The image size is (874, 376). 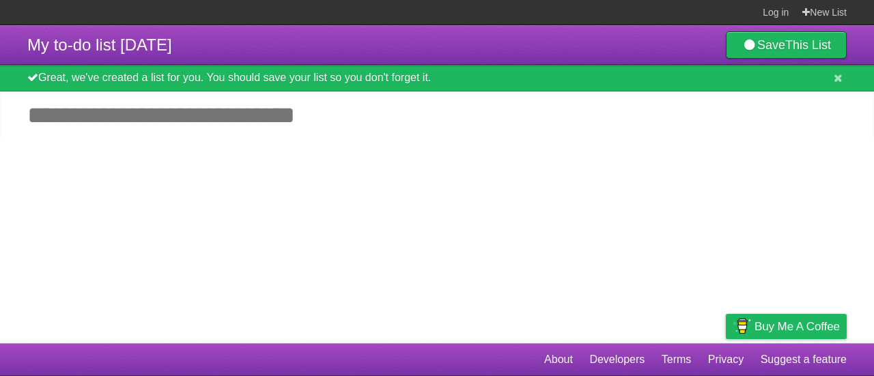 I want to click on a: About, so click(x=559, y=360).